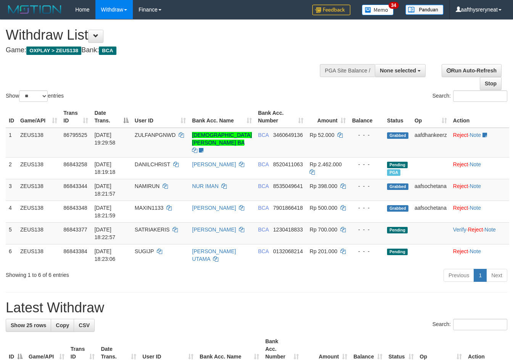 This screenshot has width=513, height=360. What do you see at coordinates (393, 5) in the screenshot?
I see `span: 34` at bounding box center [393, 5].